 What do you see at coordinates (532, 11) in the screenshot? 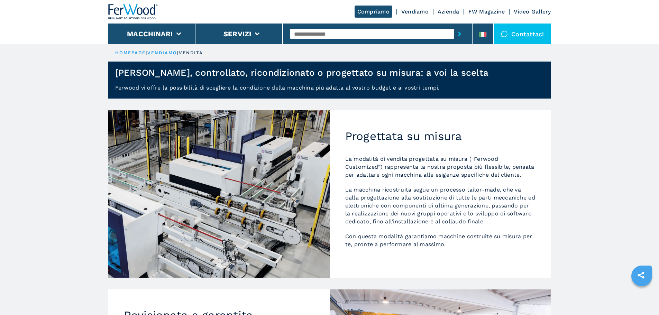
I see `a: Video Gallery` at bounding box center [532, 11].